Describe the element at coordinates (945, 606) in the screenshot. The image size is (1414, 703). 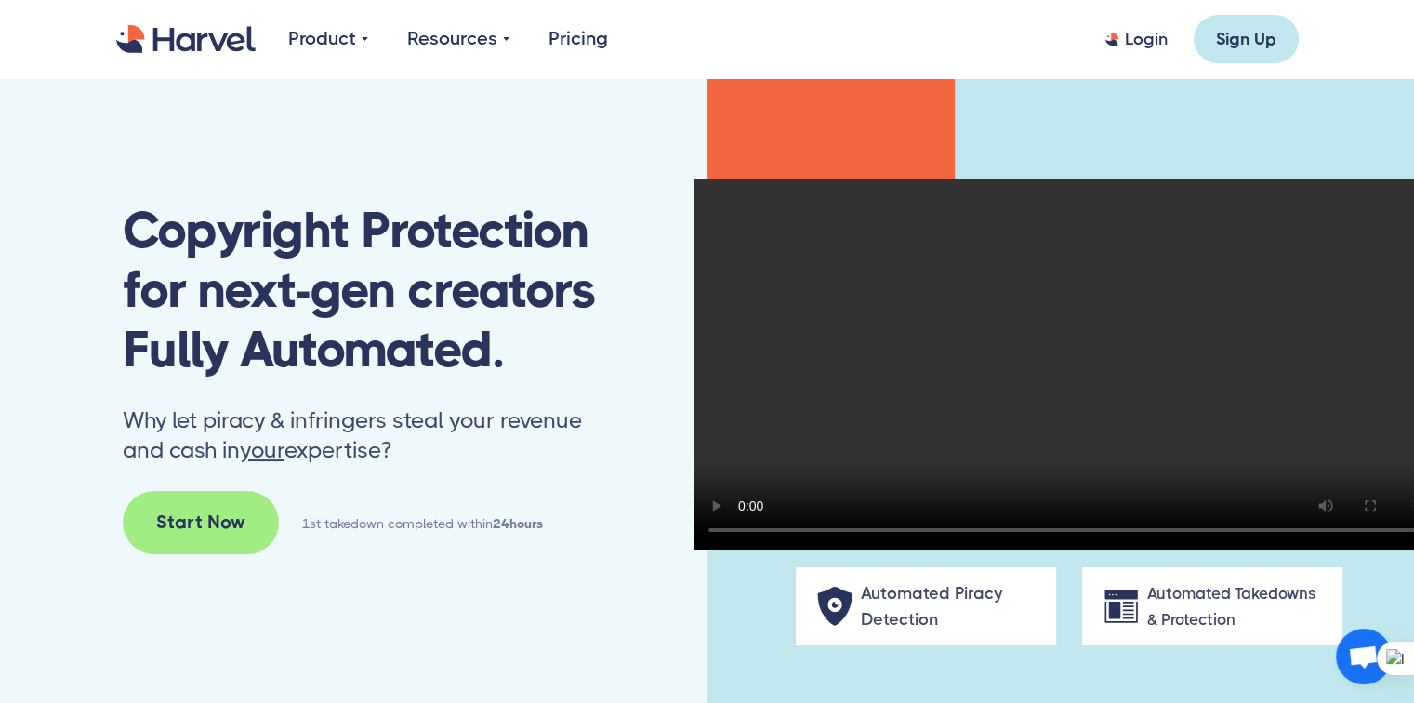
I see `div: Automated Piracy Detection` at that location.